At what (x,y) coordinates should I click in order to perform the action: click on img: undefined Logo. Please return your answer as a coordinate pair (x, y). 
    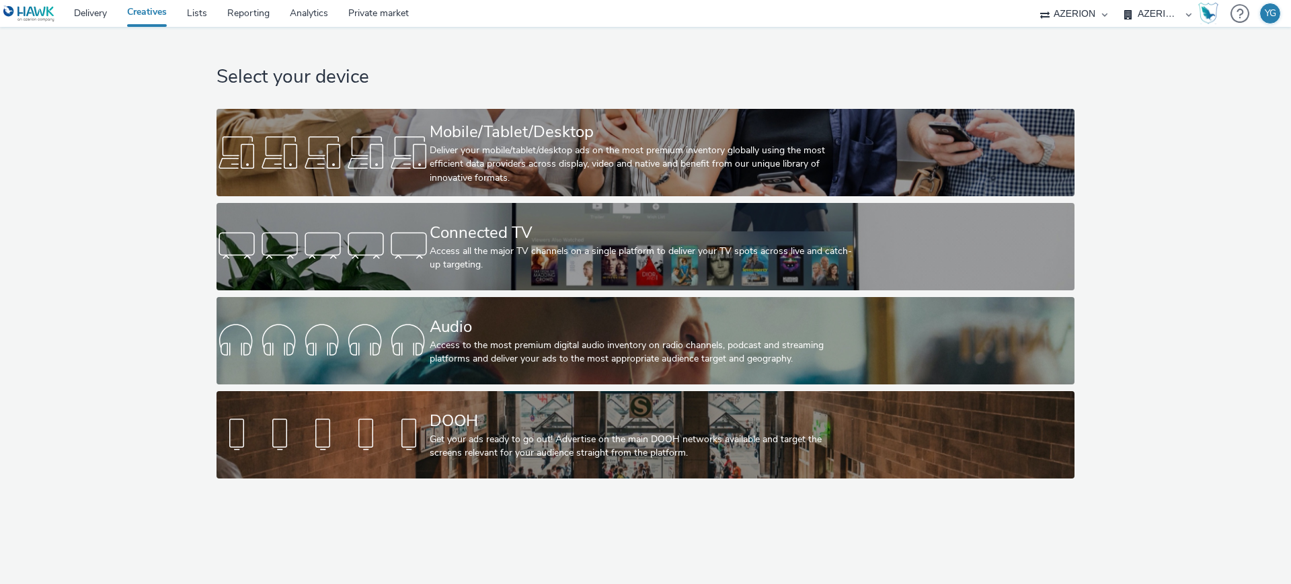
    Looking at the image, I should click on (29, 13).